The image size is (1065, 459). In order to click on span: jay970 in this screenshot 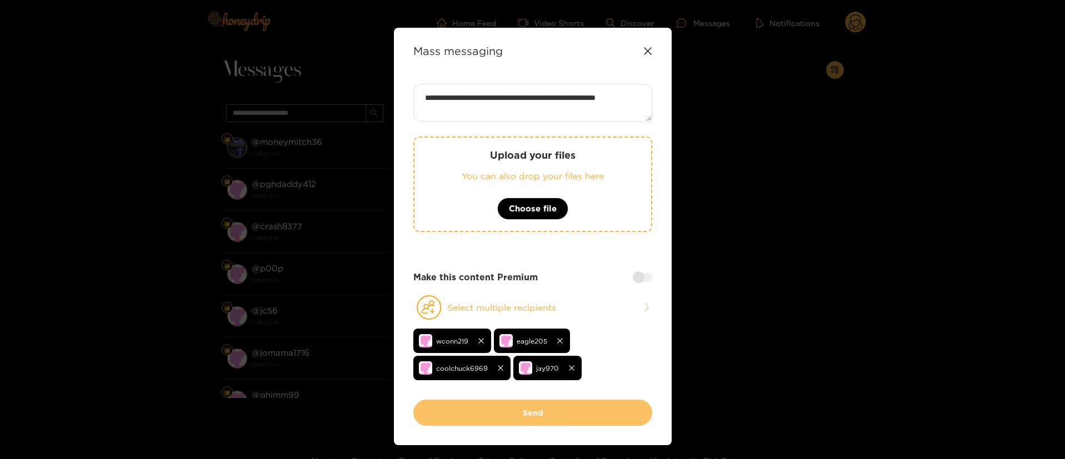, I will do `click(547, 368)`.